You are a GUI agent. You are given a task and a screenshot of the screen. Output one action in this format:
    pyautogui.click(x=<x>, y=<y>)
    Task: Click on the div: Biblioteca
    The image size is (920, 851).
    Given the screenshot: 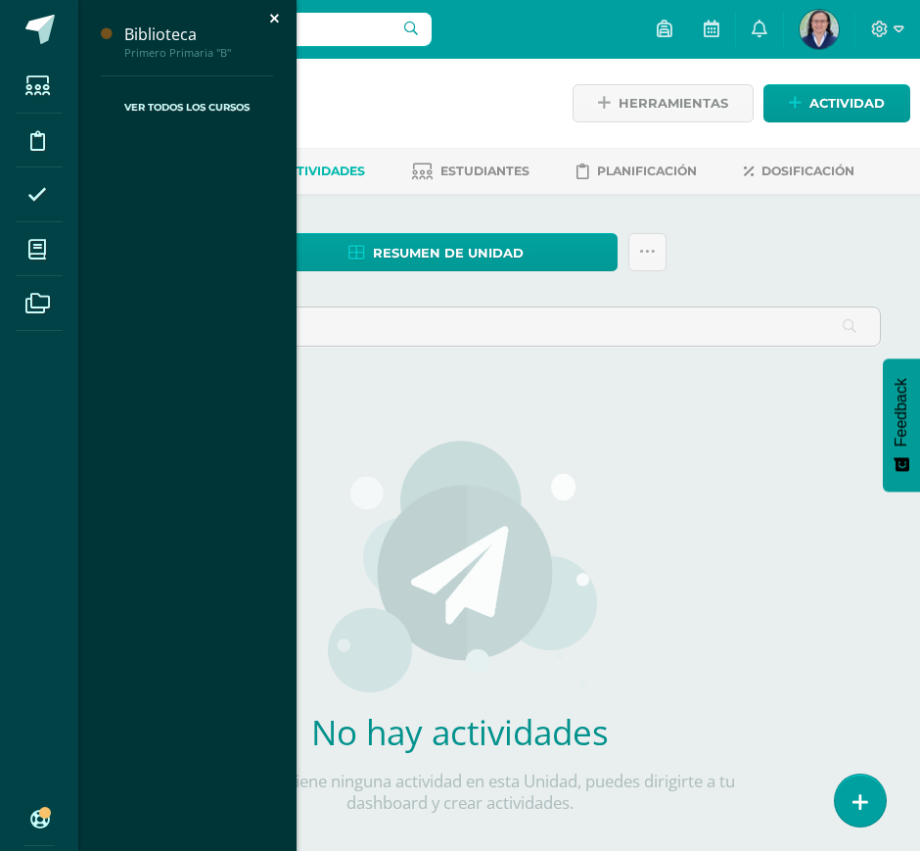 What is the action you would take?
    pyautogui.click(x=199, y=34)
    